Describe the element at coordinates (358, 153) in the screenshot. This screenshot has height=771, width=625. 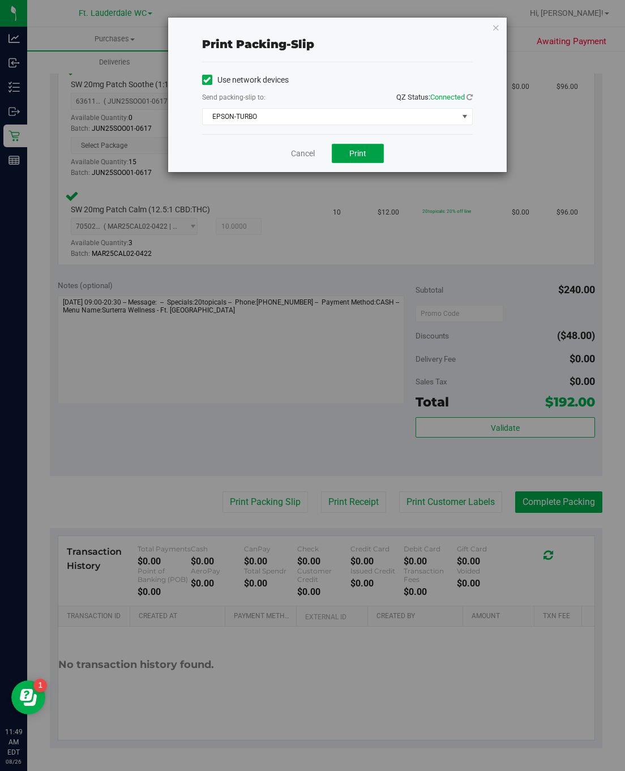
I see `span: Print` at that location.